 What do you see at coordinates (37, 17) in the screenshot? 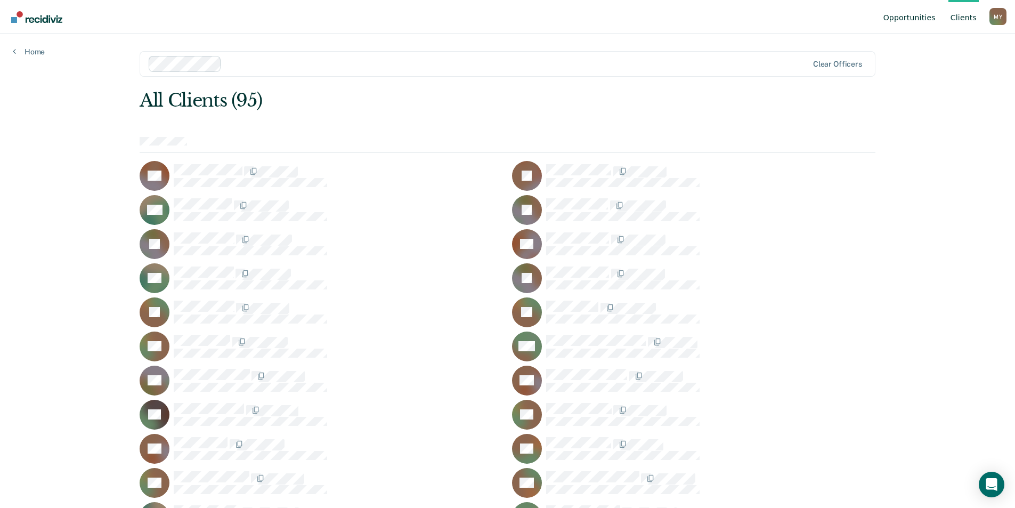
I see `img: Recidiviz` at bounding box center [37, 17].